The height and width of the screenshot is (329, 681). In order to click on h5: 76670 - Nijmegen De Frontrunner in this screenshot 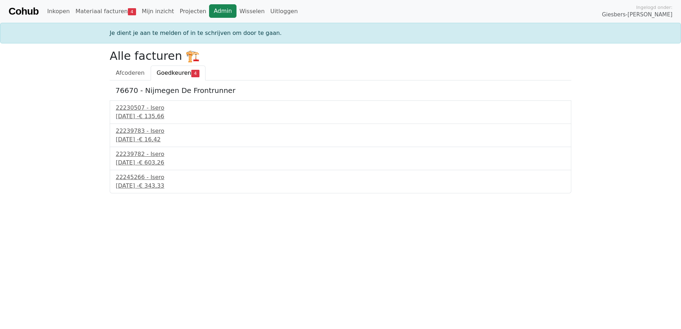, I will do `click(340, 90)`.